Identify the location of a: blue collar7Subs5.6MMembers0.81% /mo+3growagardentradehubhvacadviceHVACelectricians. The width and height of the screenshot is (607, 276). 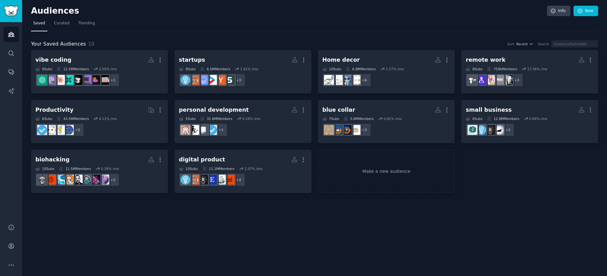
(387, 121).